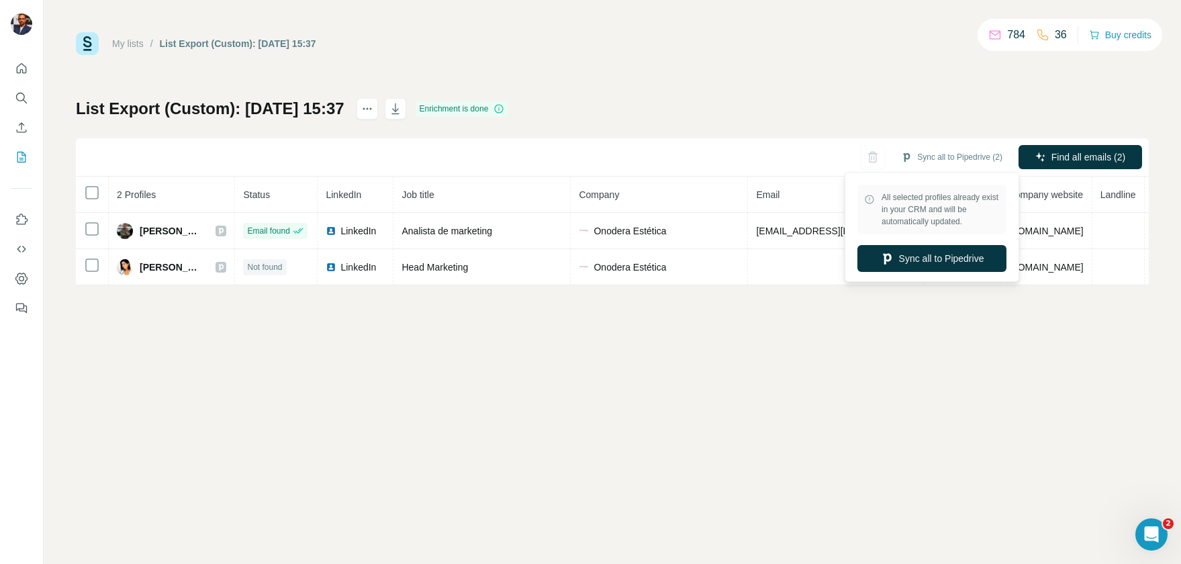 This screenshot has height=564, width=1181. Describe the element at coordinates (767, 195) in the screenshot. I see `span: Email` at that location.